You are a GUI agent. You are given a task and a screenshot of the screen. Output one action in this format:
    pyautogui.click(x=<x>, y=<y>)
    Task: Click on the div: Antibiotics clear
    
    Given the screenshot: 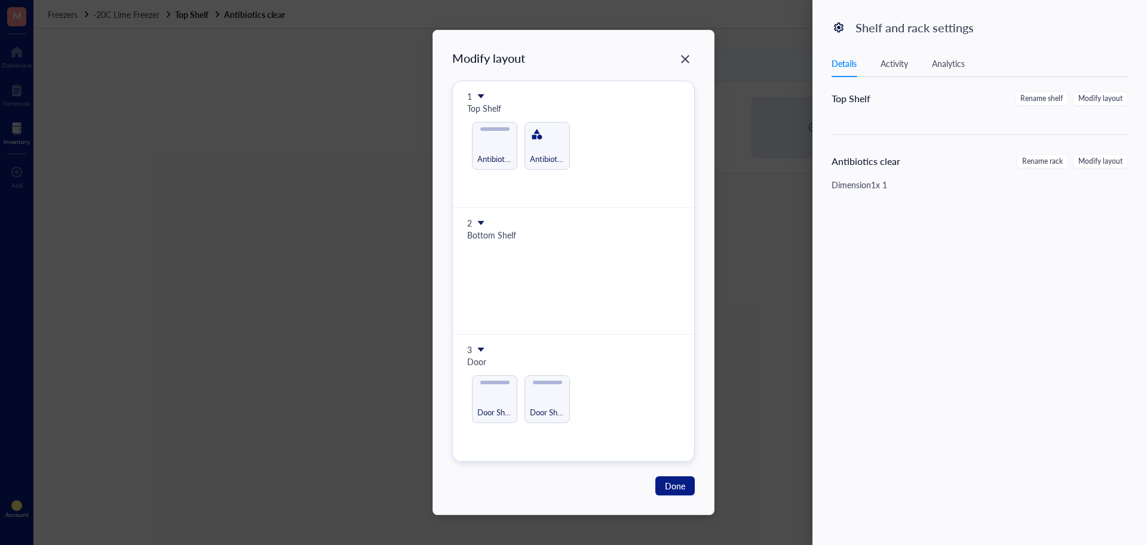 What is the action you would take?
    pyautogui.click(x=547, y=146)
    